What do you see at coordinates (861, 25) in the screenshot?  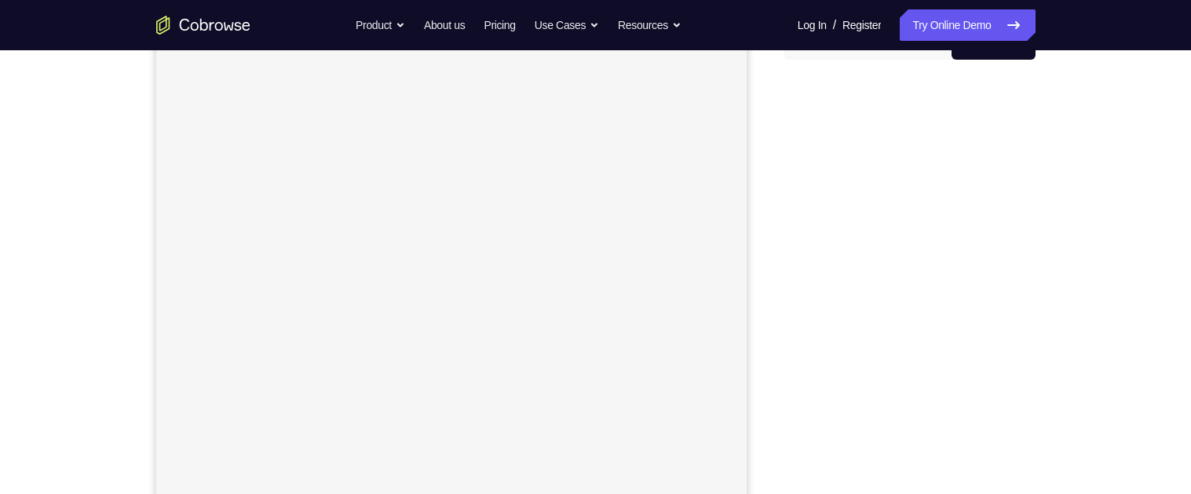 I see `a: Register` at bounding box center [861, 25].